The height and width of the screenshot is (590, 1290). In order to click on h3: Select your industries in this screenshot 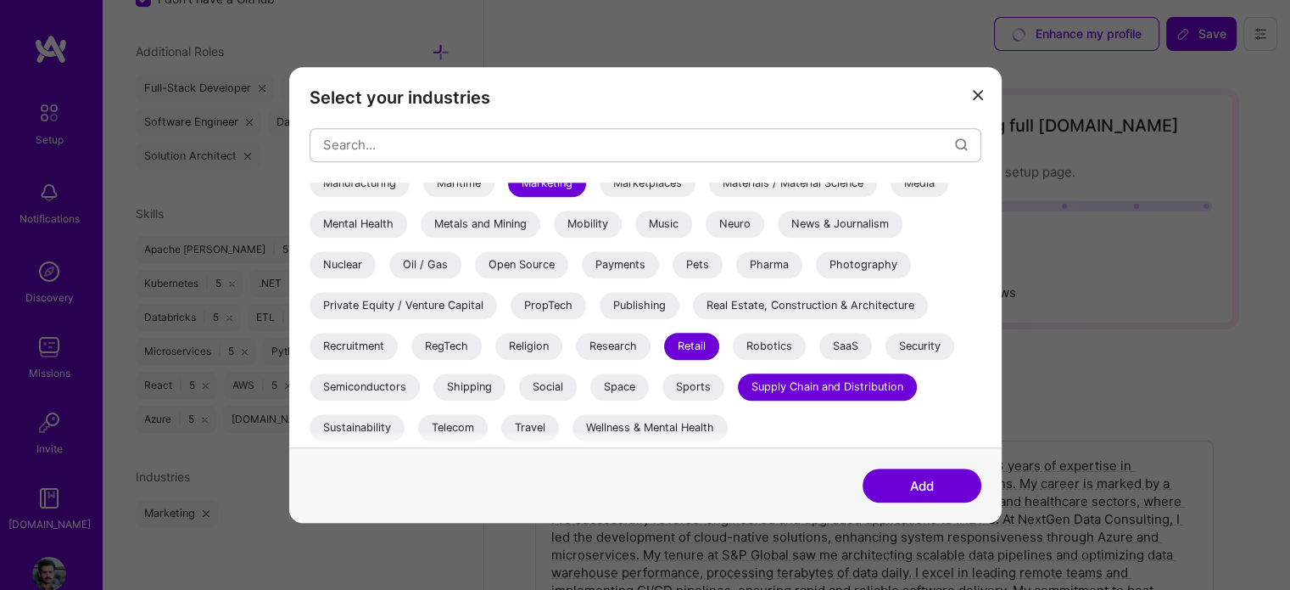, I will do `click(646, 98)`.